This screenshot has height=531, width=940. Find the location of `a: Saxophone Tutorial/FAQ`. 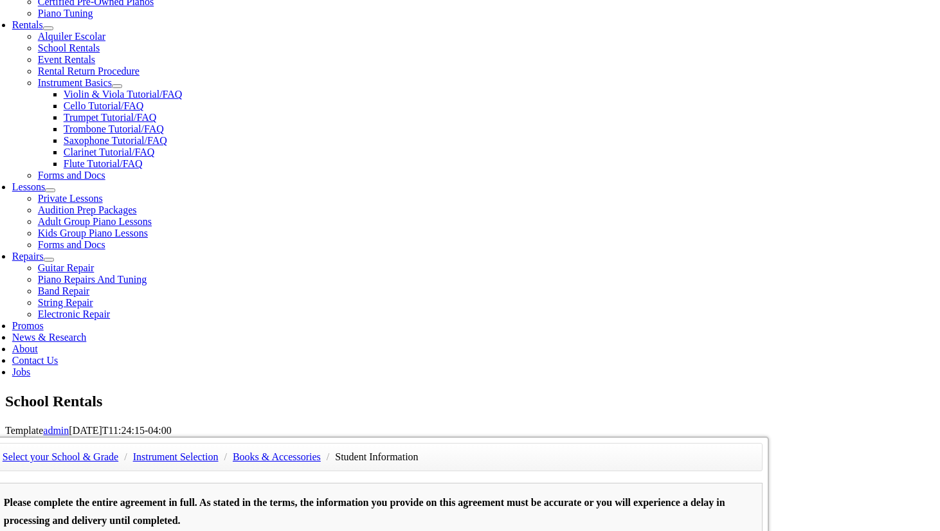

a: Saxophone Tutorial/FAQ is located at coordinates (115, 140).